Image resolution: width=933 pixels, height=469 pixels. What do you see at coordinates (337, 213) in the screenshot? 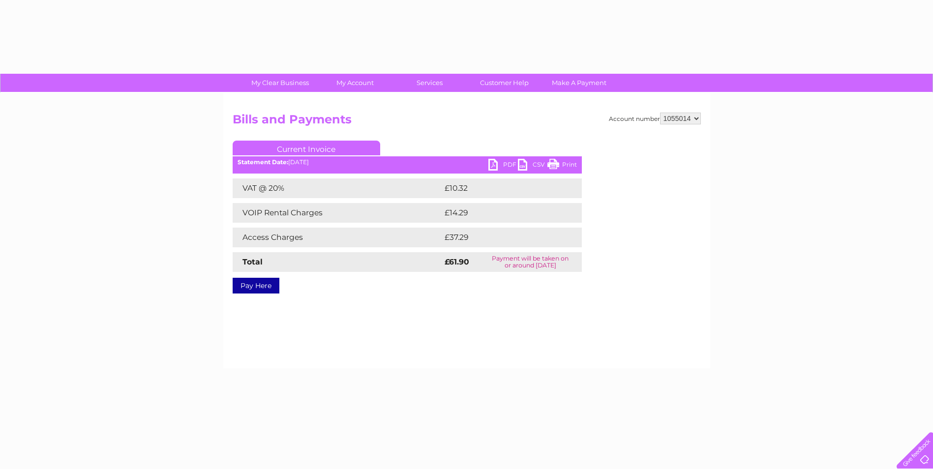
I see `td: VOIP Rental Charges` at bounding box center [337, 213].